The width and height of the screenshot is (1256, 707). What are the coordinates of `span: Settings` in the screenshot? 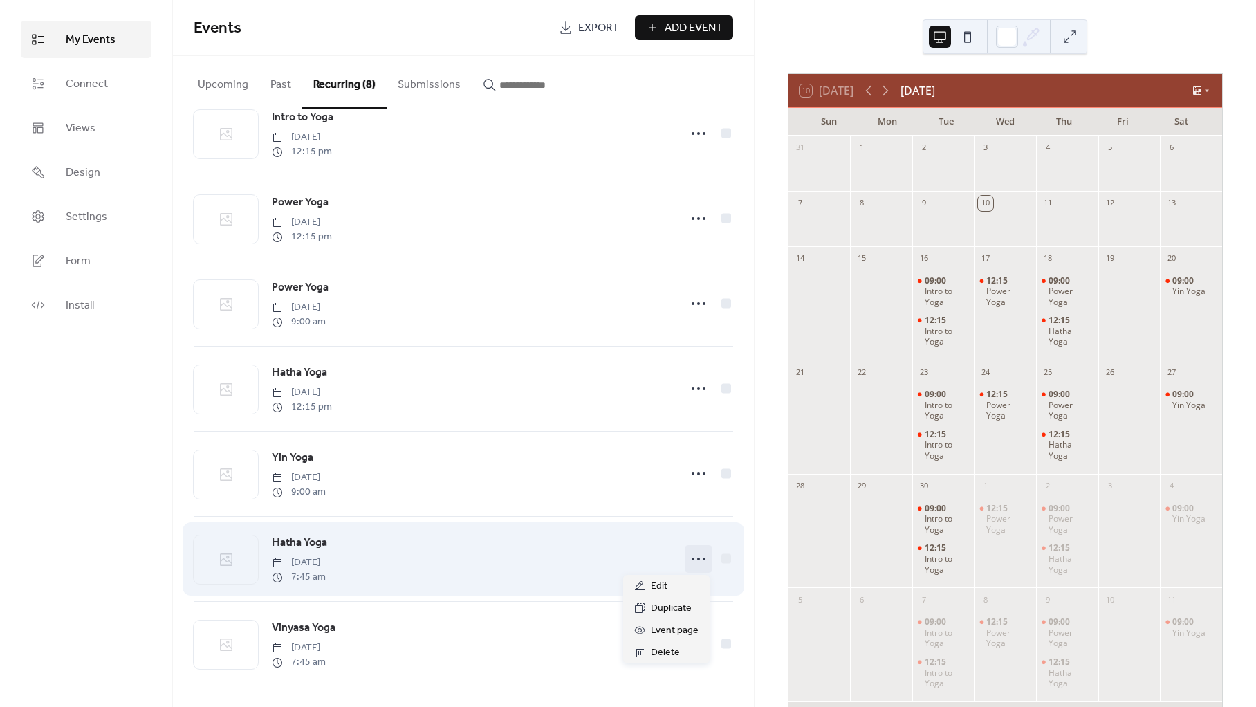 It's located at (86, 217).